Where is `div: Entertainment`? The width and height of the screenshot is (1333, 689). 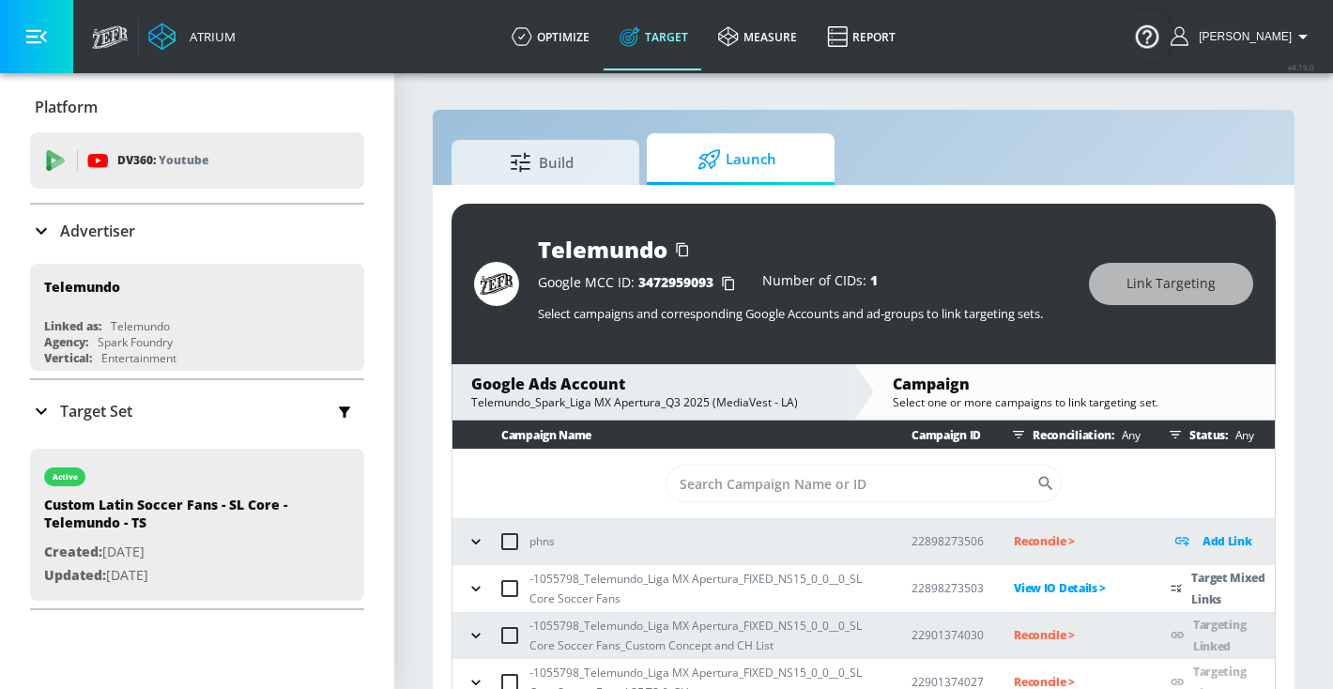 div: Entertainment is located at coordinates (139, 358).